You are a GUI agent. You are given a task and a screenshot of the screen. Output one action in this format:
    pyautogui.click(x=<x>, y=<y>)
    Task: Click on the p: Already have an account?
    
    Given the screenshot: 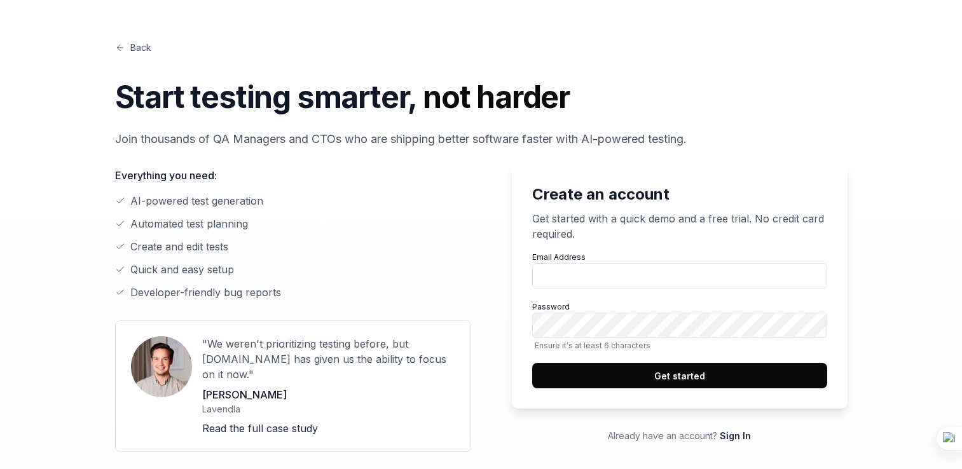 What is the action you would take?
    pyautogui.click(x=680, y=435)
    